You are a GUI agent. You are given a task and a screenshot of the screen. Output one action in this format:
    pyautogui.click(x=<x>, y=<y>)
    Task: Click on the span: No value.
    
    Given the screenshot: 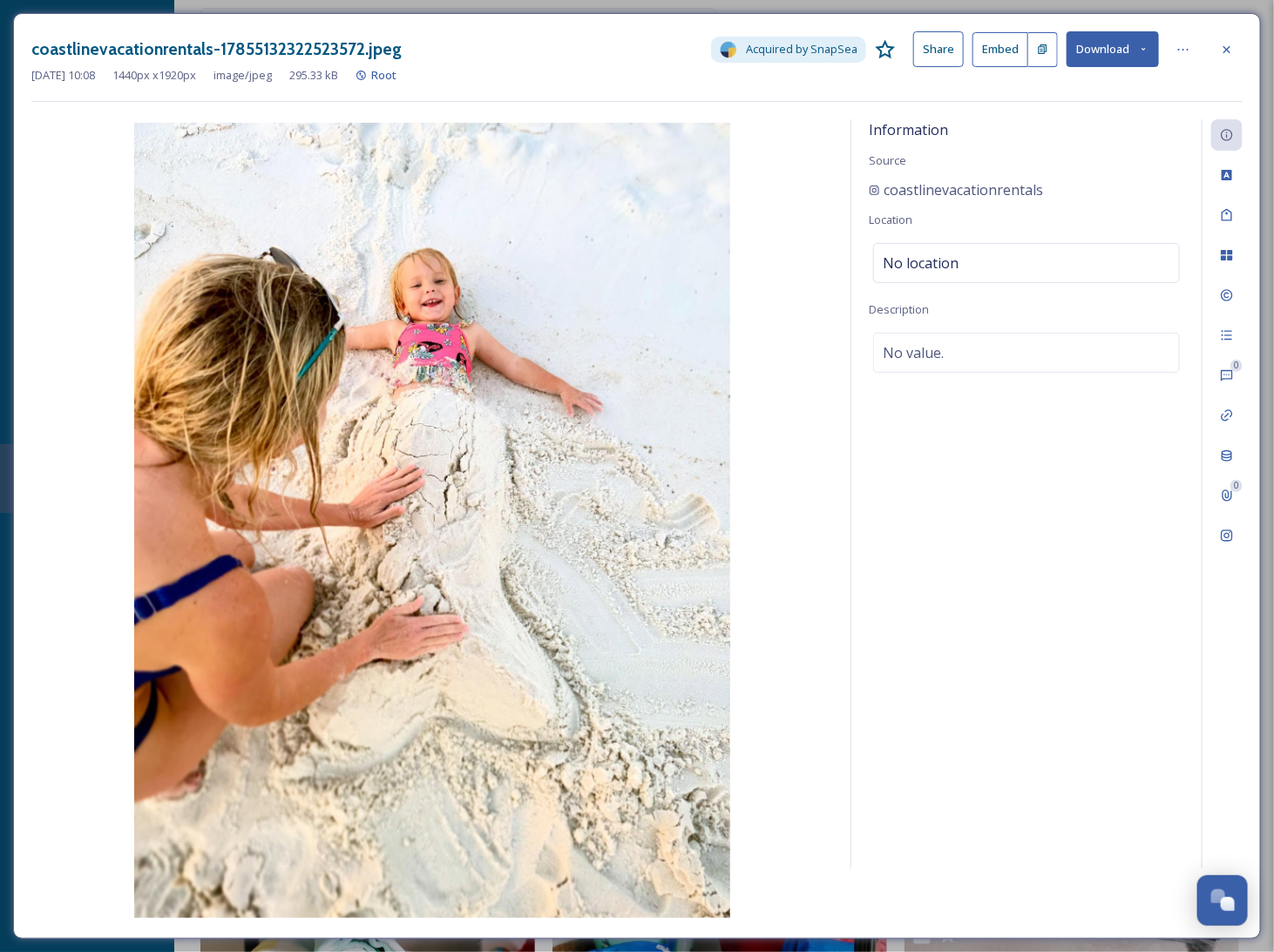 What is the action you would take?
    pyautogui.click(x=914, y=353)
    